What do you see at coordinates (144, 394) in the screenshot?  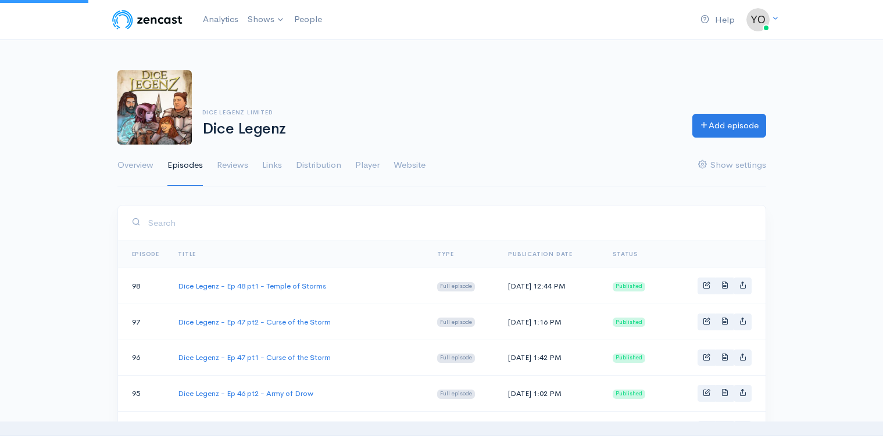 I see `td: 95` at bounding box center [144, 394].